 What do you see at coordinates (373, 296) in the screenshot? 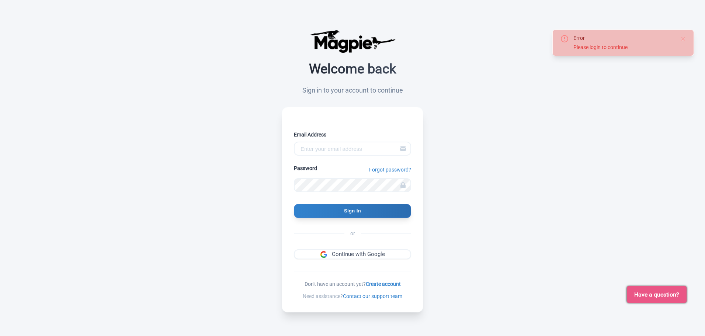
I see `a: Contact our support team` at bounding box center [373, 296].